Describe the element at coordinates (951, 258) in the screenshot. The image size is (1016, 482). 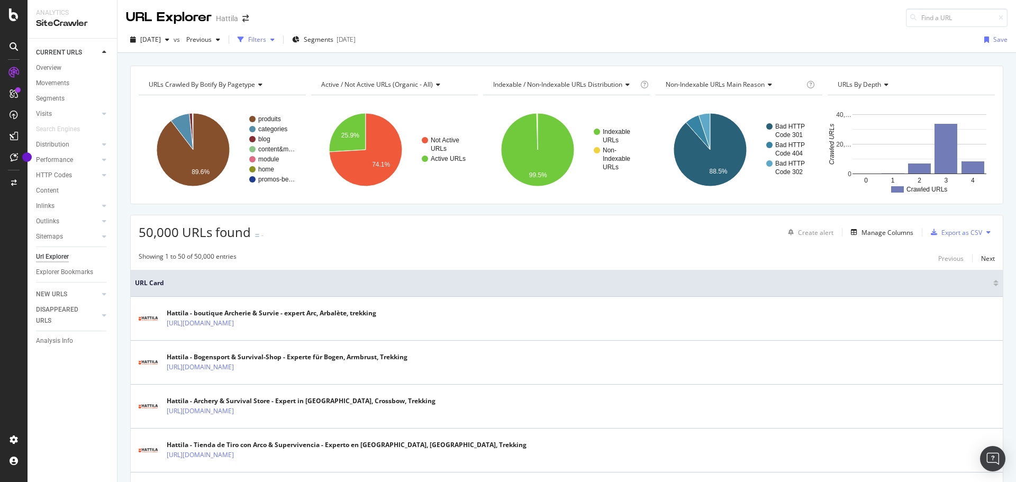
I see `div: Previous` at that location.